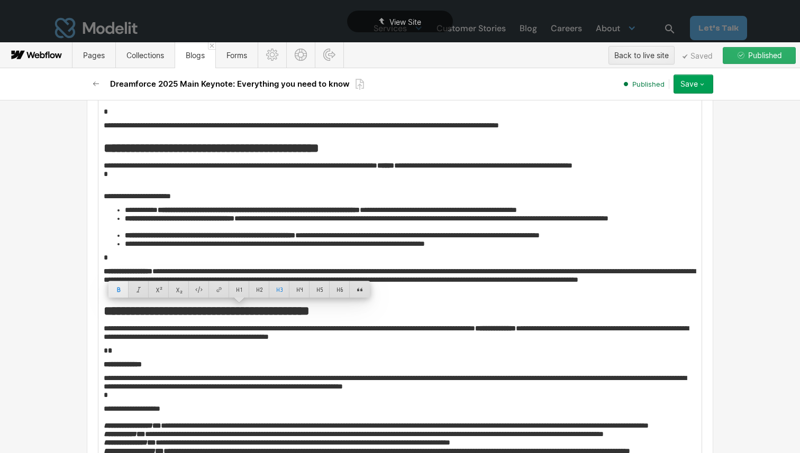  I want to click on span: Blogs, so click(195, 55).